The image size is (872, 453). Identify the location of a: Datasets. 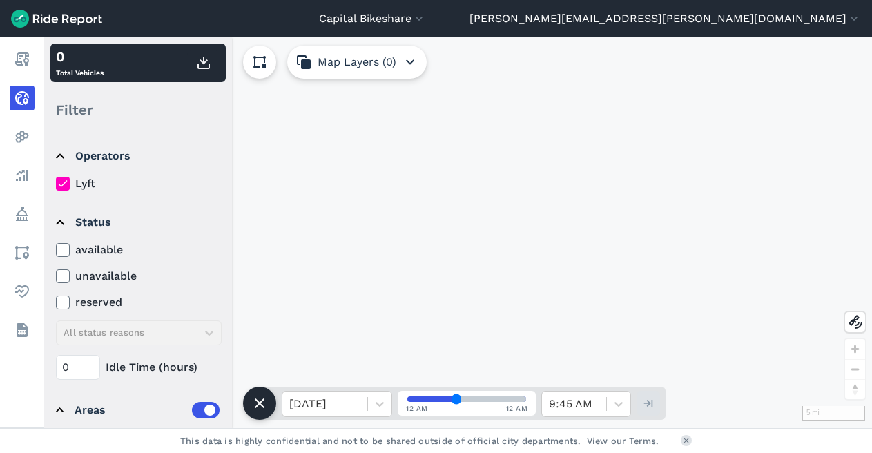
(22, 330).